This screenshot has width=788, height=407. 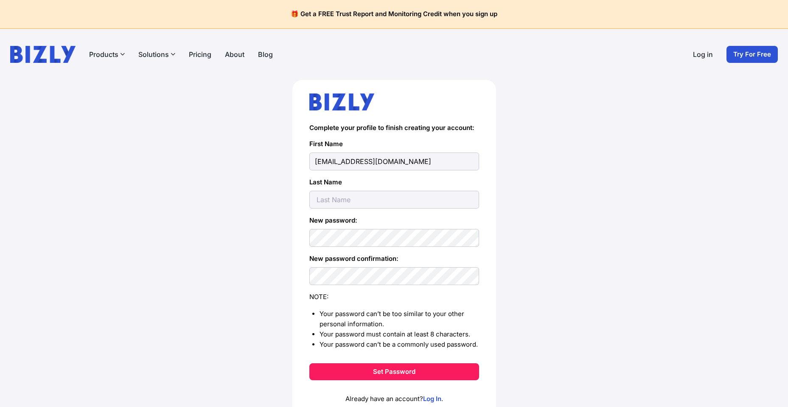 I want to click on input: Last Name, so click(x=394, y=200).